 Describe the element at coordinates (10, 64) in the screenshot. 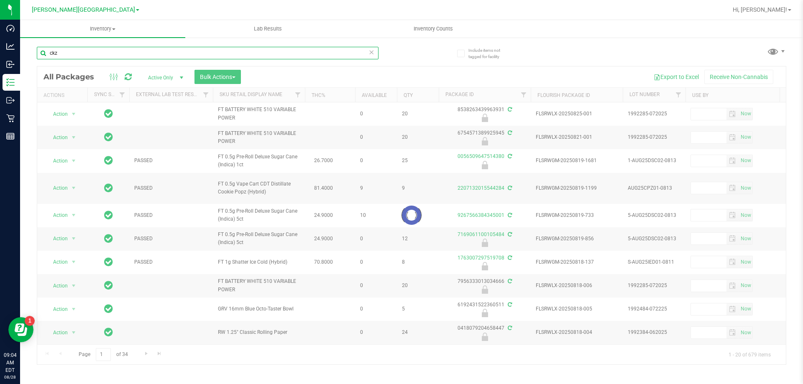

I see `inline-svg: Inbound` at that location.